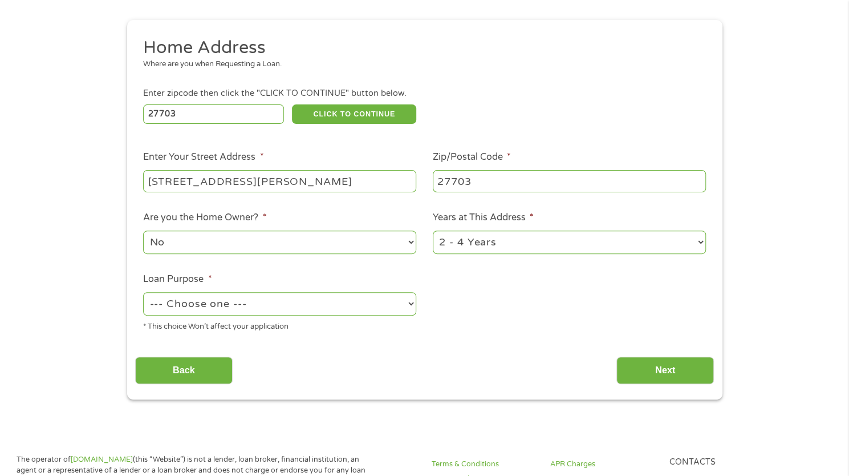 The width and height of the screenshot is (849, 476). Describe the element at coordinates (483, 217) in the screenshot. I see `label: Years at This Address` at that location.